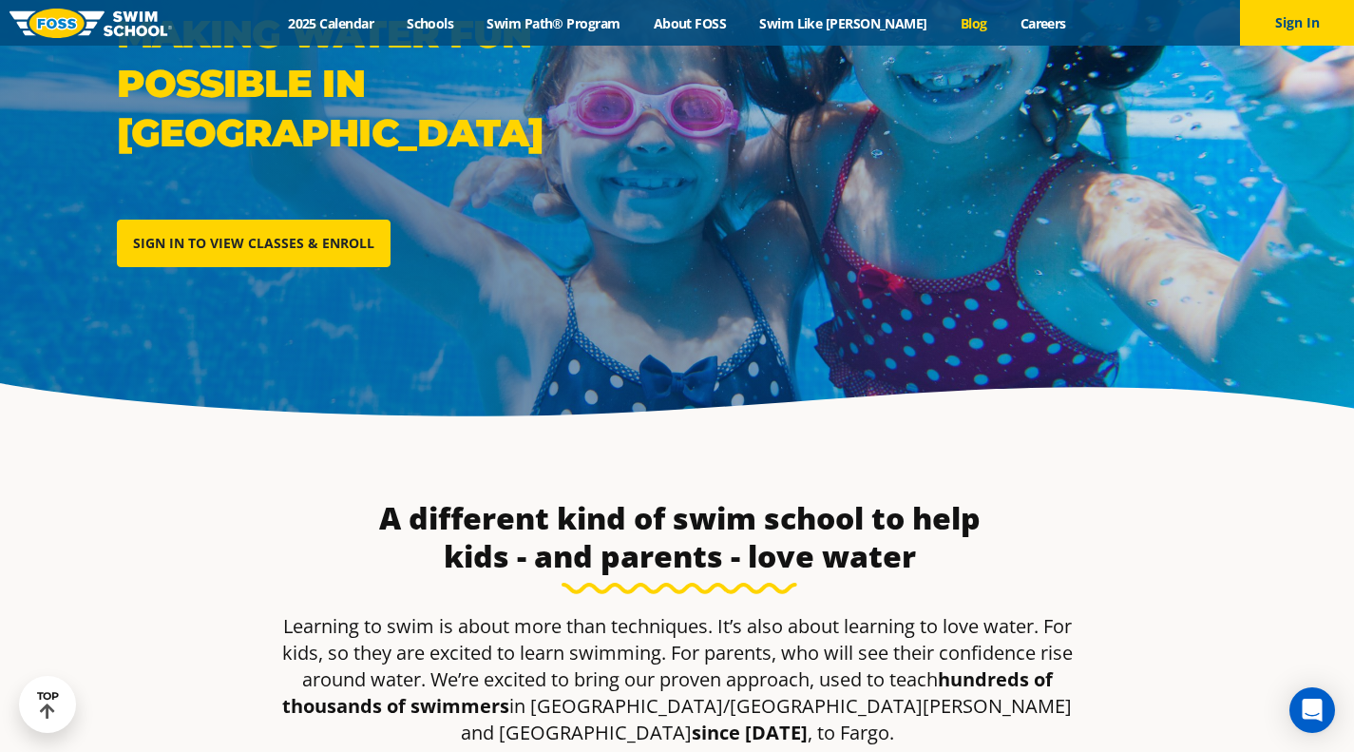  Describe the element at coordinates (48, 704) in the screenshot. I see `div: TOP` at that location.